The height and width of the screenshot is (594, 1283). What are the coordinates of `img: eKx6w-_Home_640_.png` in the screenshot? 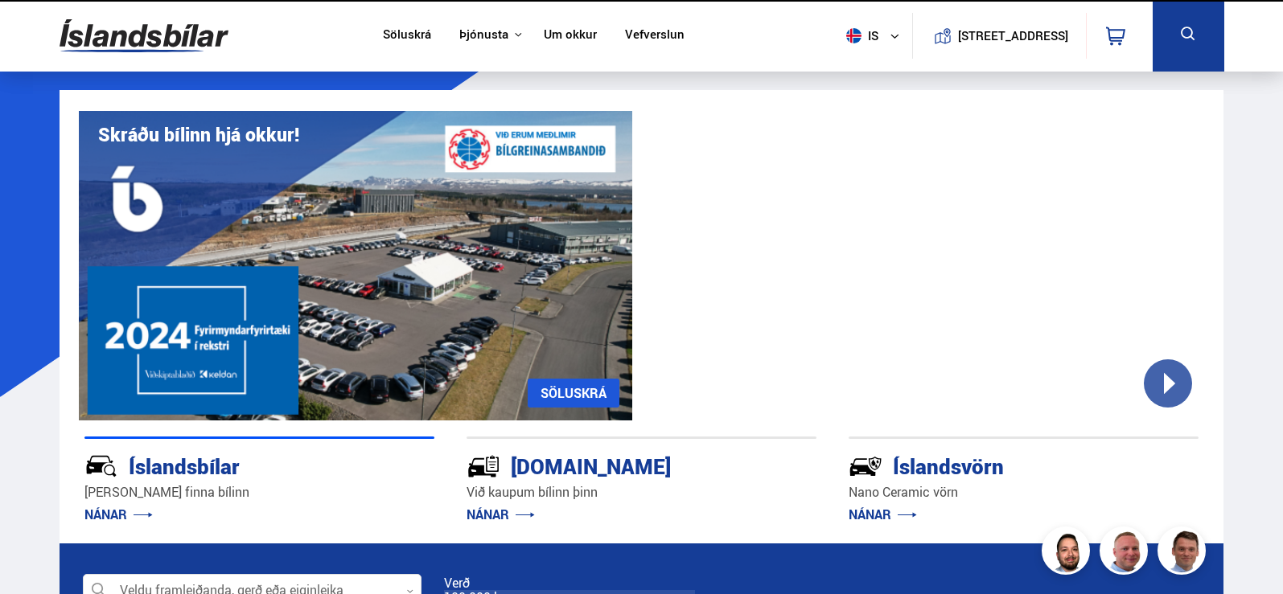 It's located at (355, 265).